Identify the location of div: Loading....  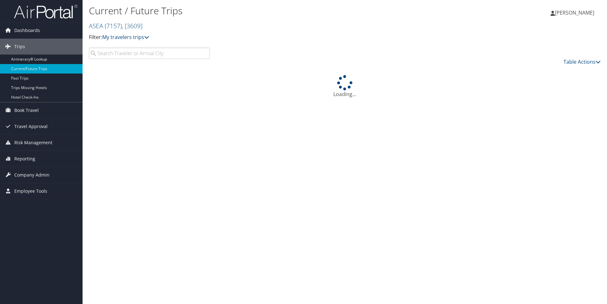
(345, 87).